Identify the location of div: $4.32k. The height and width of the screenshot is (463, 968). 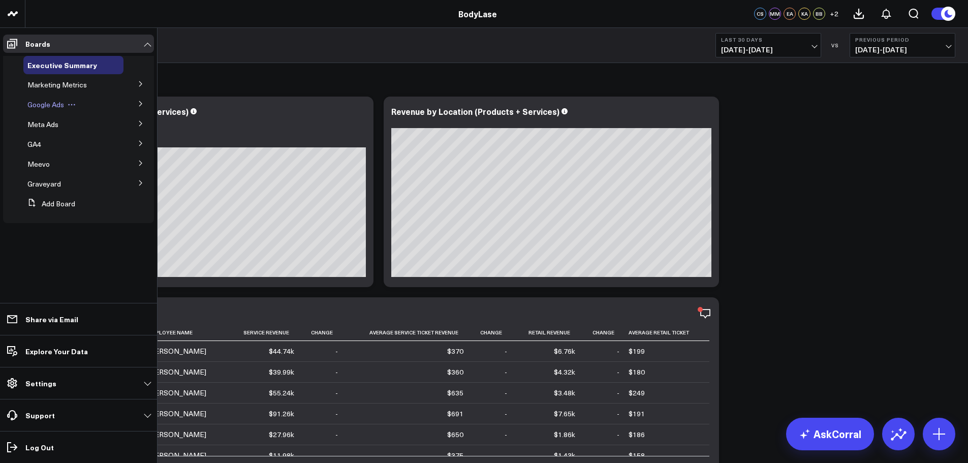
(565, 372).